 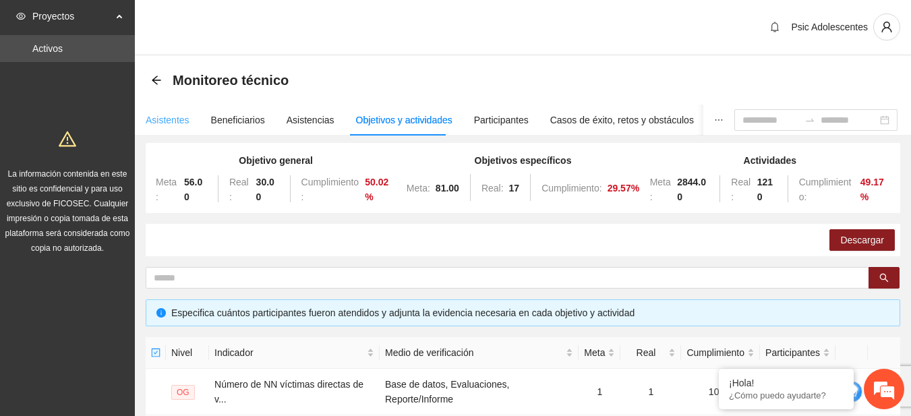 What do you see at coordinates (501, 120) in the screenshot?
I see `div: Participantes` at bounding box center [501, 120].